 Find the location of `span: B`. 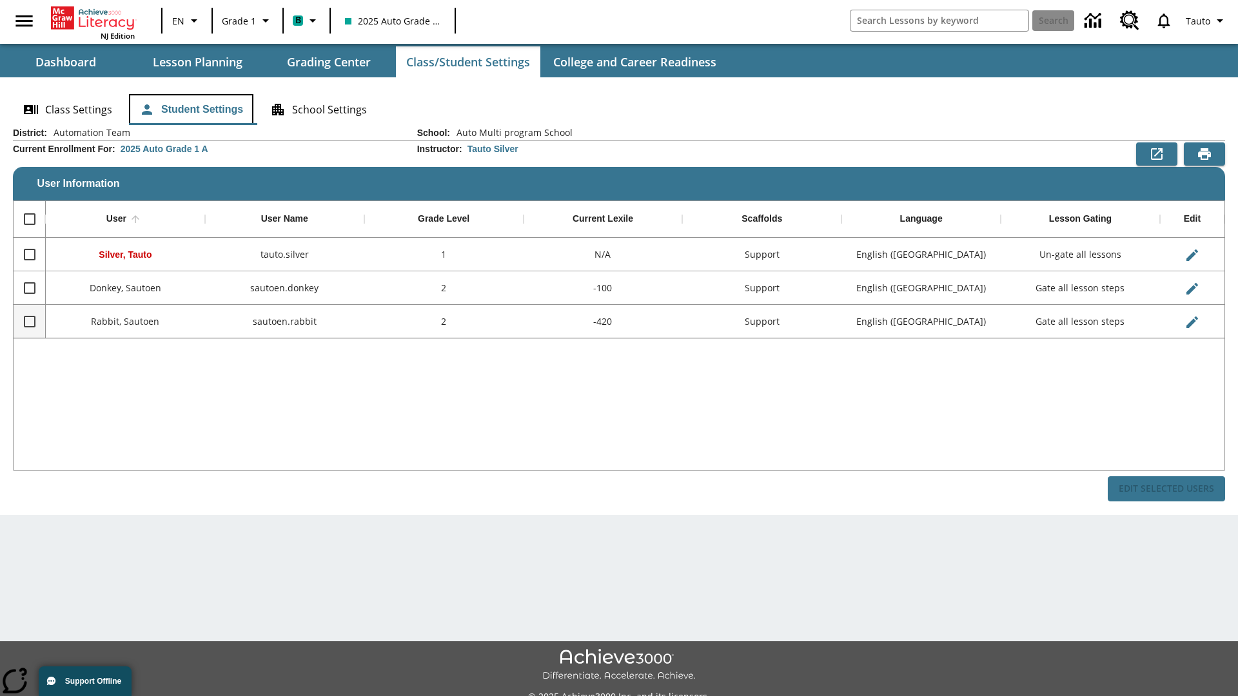

span: B is located at coordinates (298, 20).